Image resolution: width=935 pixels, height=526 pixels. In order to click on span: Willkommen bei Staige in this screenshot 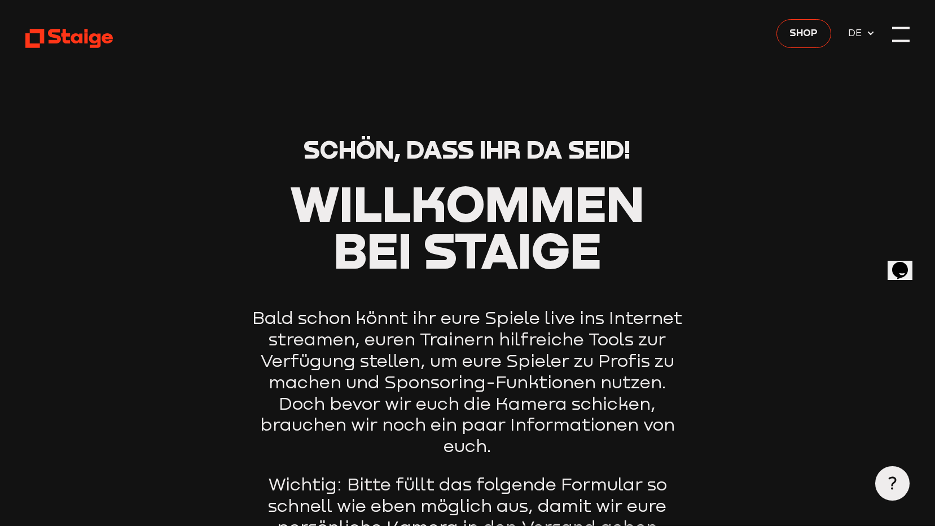, I will do `click(467, 226)`.